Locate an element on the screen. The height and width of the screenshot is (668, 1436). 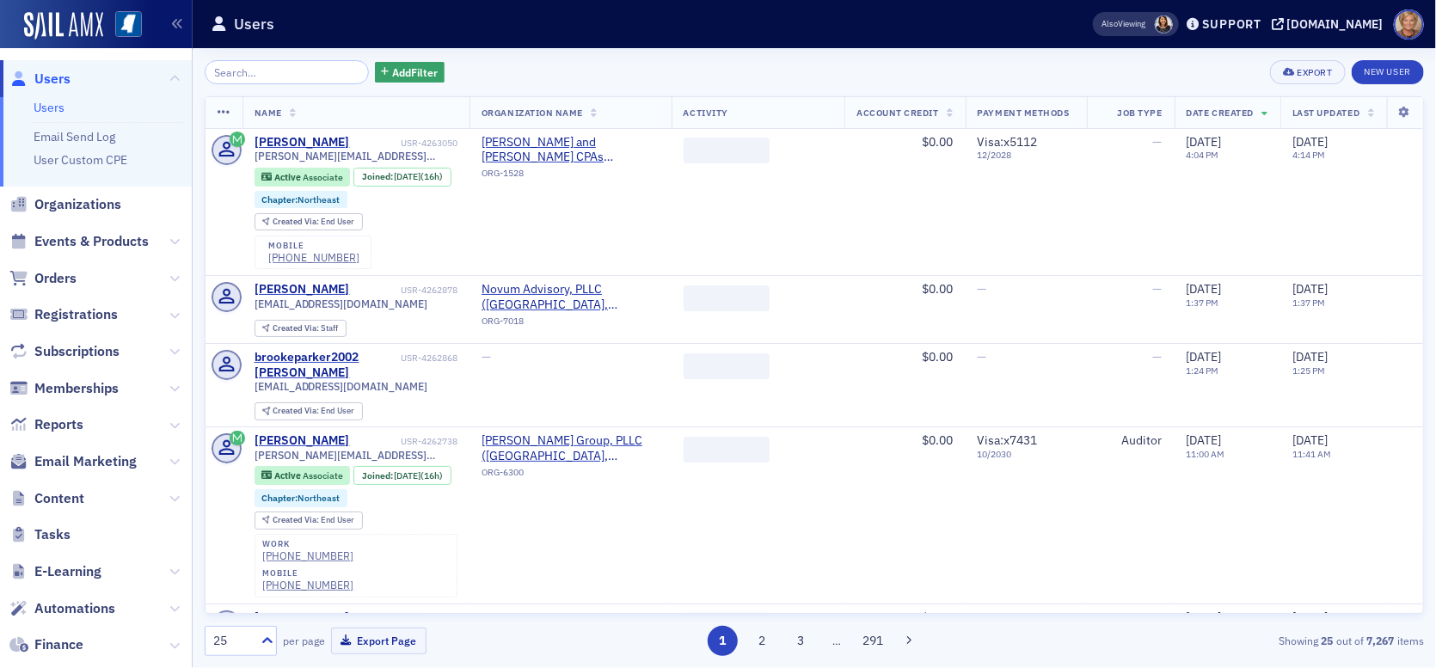
div: Created Via: End User is located at coordinates (309, 520).